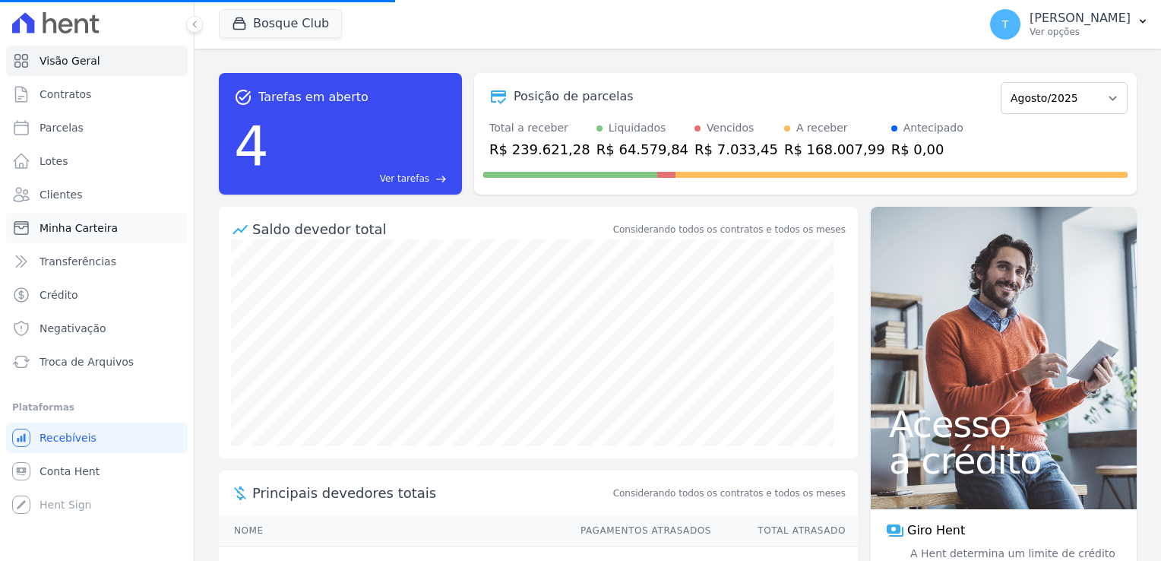 The height and width of the screenshot is (561, 1161). Describe the element at coordinates (97, 471) in the screenshot. I see `a: Conta Hent` at that location.